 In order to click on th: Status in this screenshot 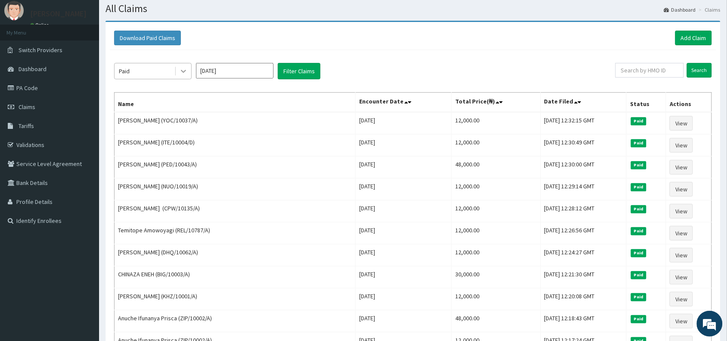, I will do `click(647, 103)`.